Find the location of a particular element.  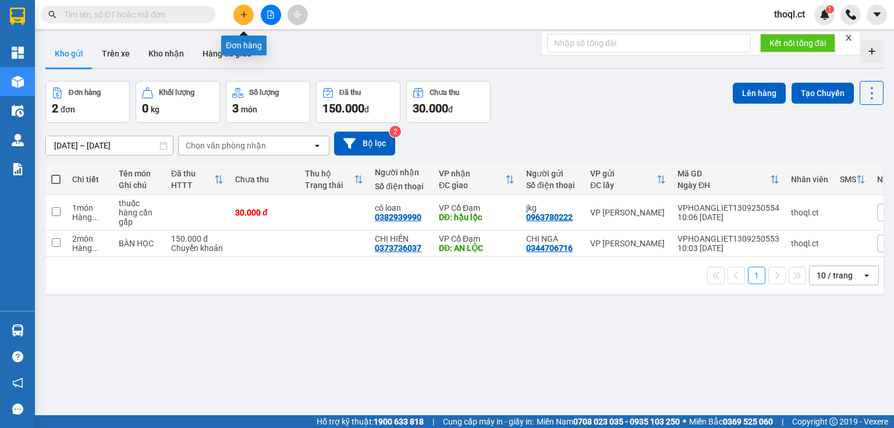

button: Số lượng3món is located at coordinates (268, 102).